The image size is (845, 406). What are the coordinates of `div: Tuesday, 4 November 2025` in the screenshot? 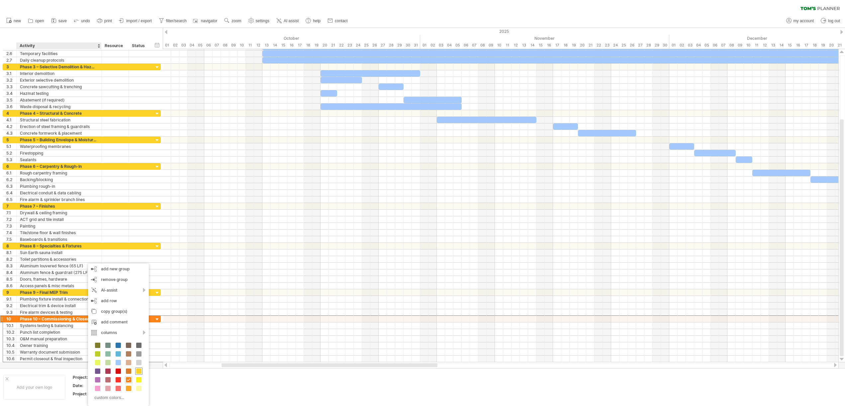 It's located at (449, 45).